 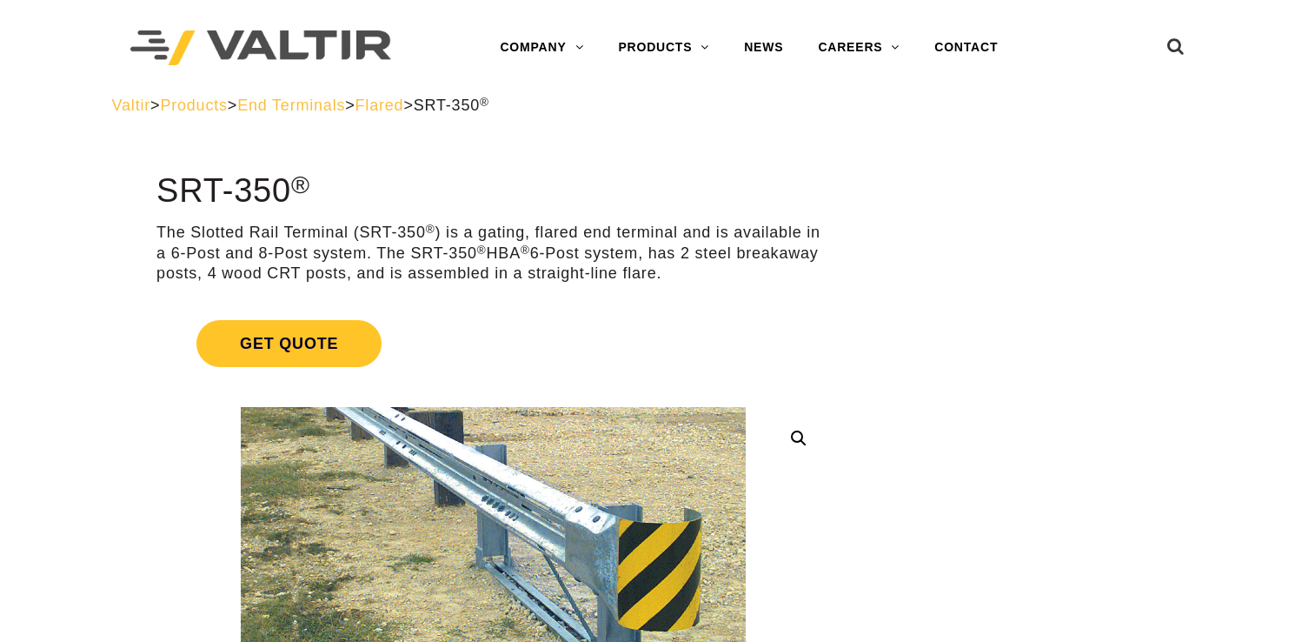 What do you see at coordinates (131, 105) in the screenshot?
I see `span: Valtir` at bounding box center [131, 105].